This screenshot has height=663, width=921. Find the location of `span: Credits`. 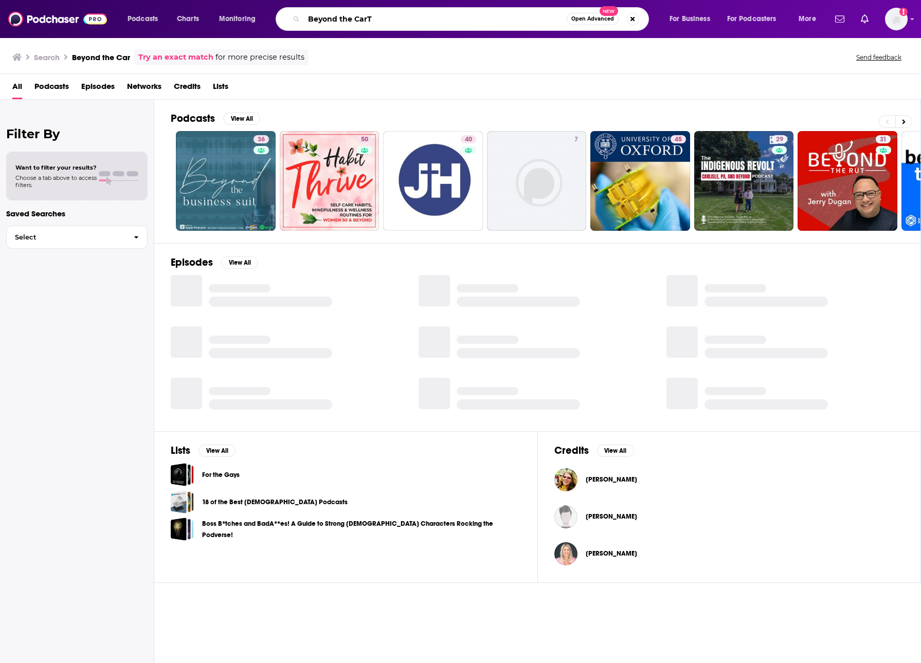

span: Credits is located at coordinates (187, 88).